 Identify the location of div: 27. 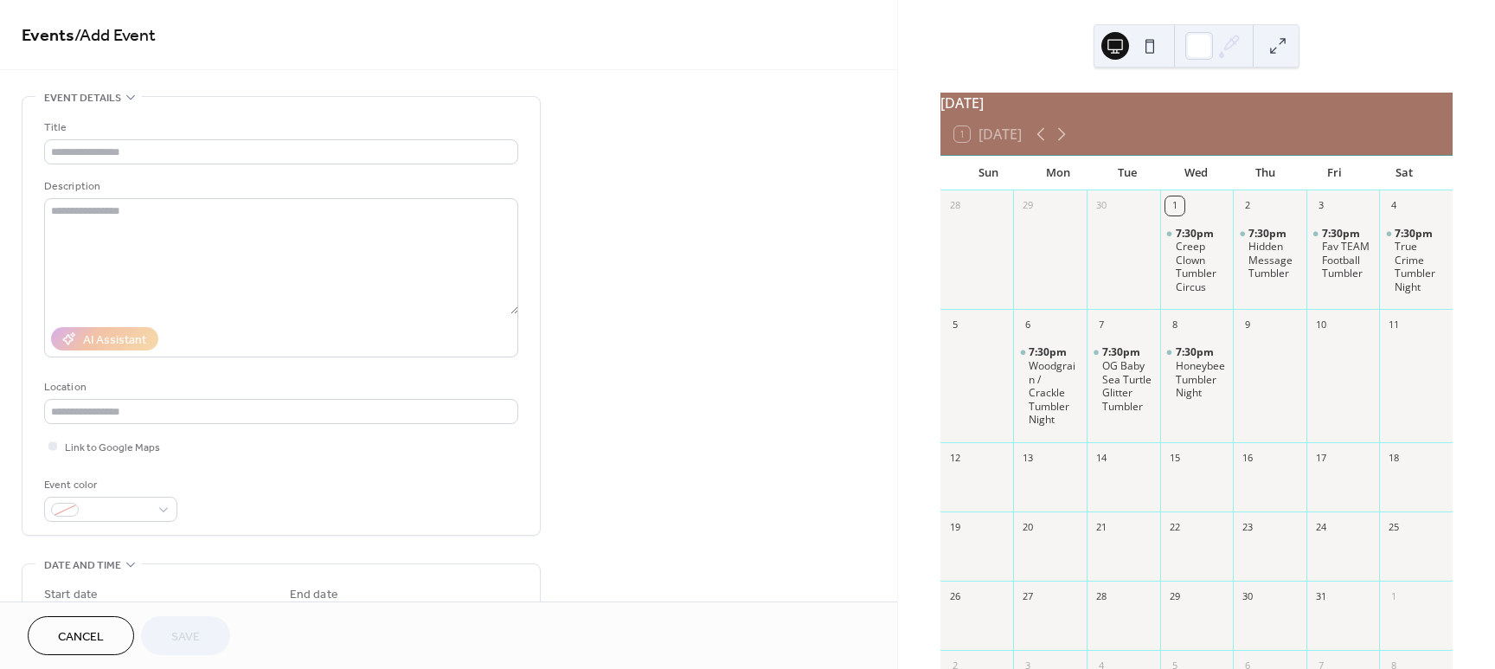
(1028, 596).